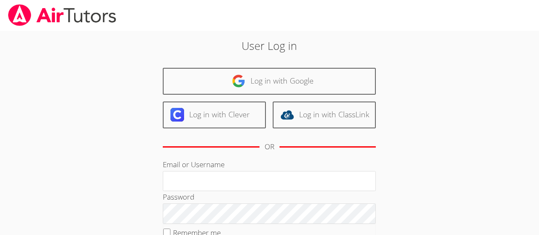 Image resolution: width=539 pixels, height=235 pixels. I want to click on label: Password, so click(179, 196).